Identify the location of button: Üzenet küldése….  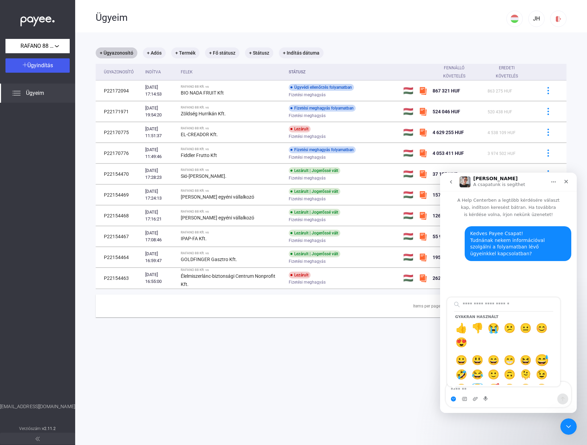
(123, 226).